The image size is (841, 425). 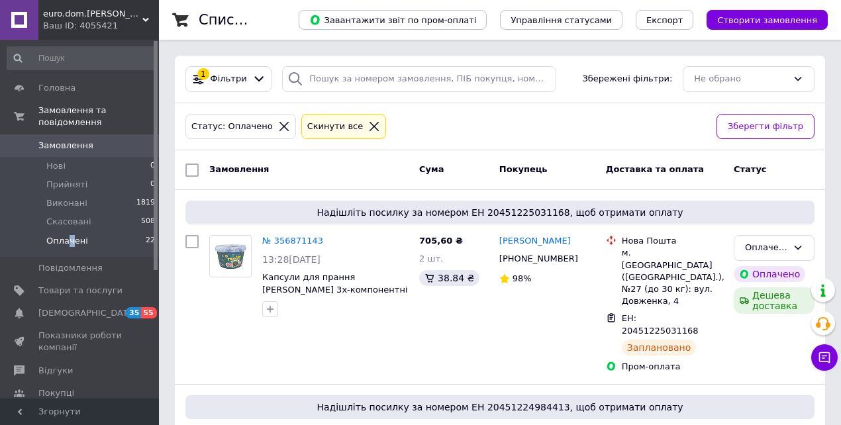 What do you see at coordinates (266, 20) in the screenshot?
I see `h1: Список замовлень` at bounding box center [266, 20].